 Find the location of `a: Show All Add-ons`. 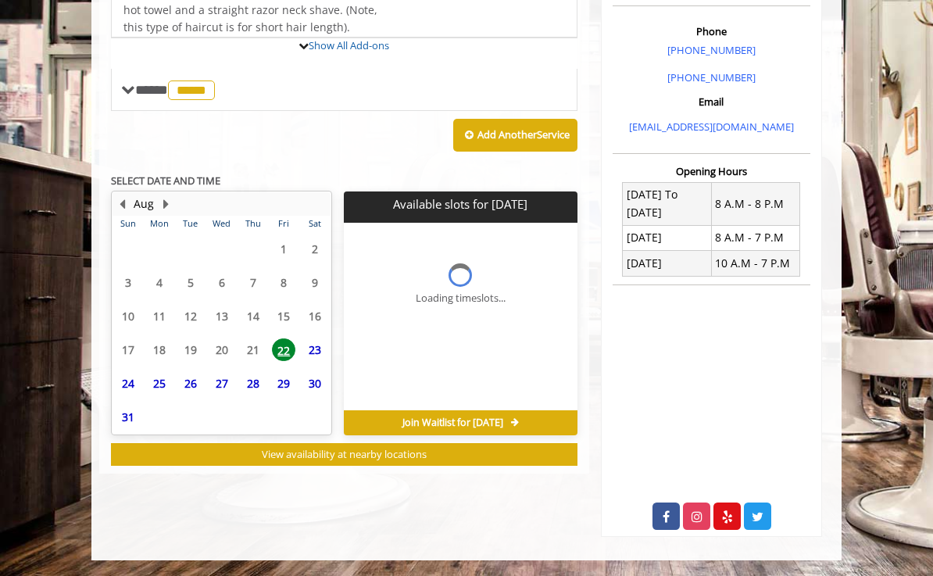

a: Show All Add-ons is located at coordinates (348, 45).